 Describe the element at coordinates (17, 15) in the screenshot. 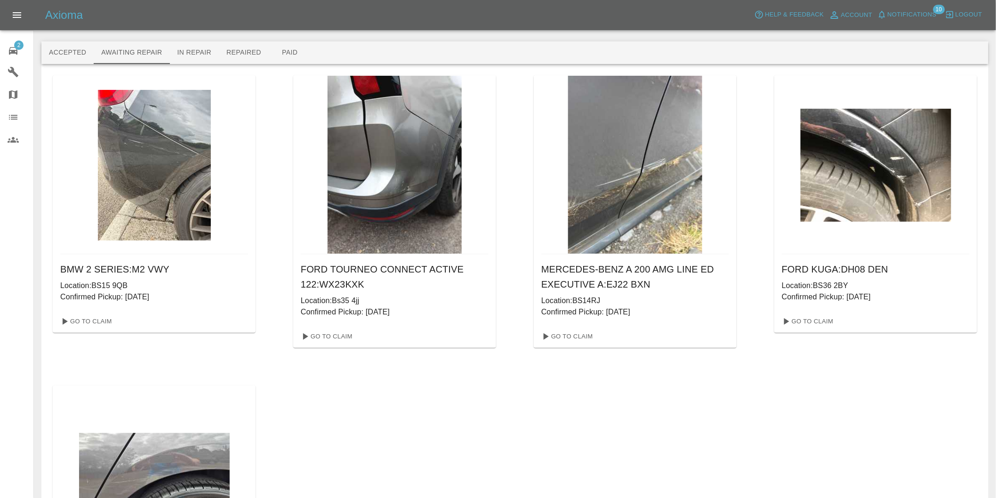

I see `button: Open drawer` at that location.